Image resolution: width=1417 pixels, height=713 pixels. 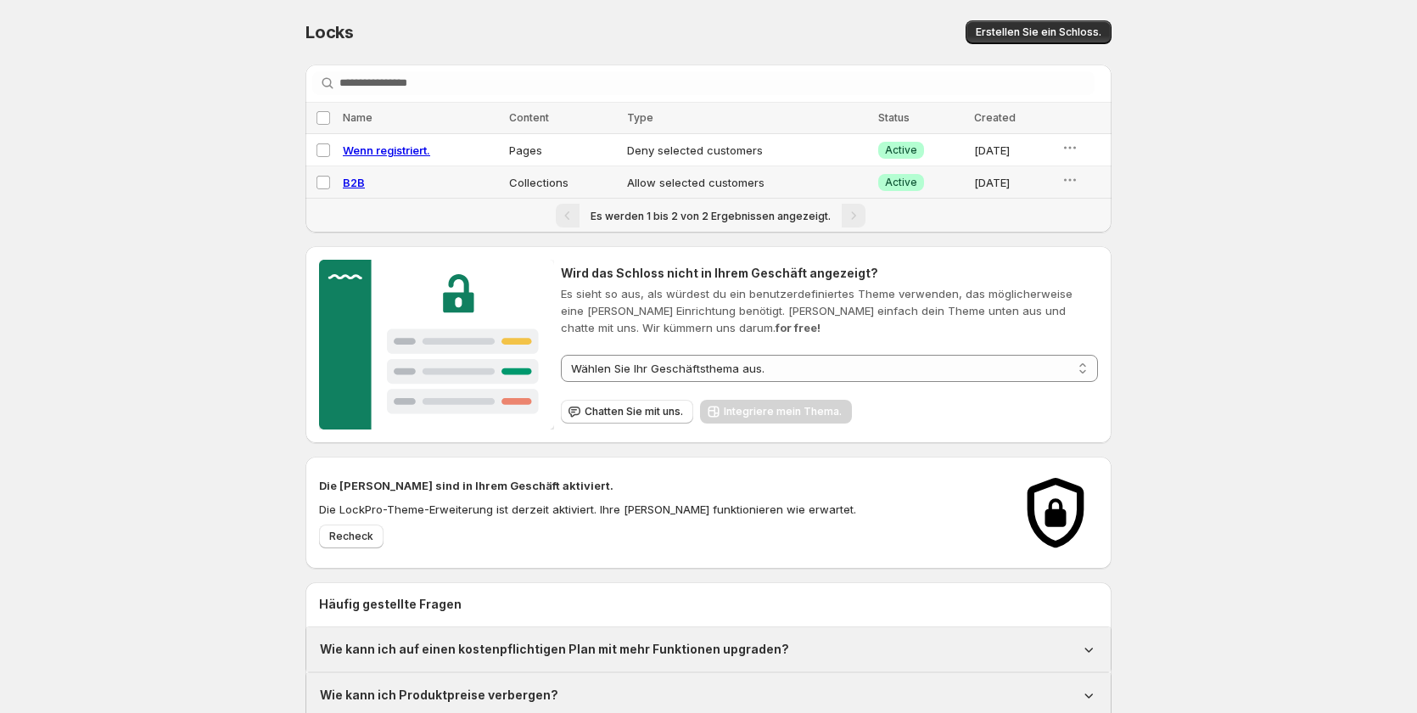 What do you see at coordinates (634, 412) in the screenshot?
I see `span: Chatten Sie mit uns.` at bounding box center [634, 412].